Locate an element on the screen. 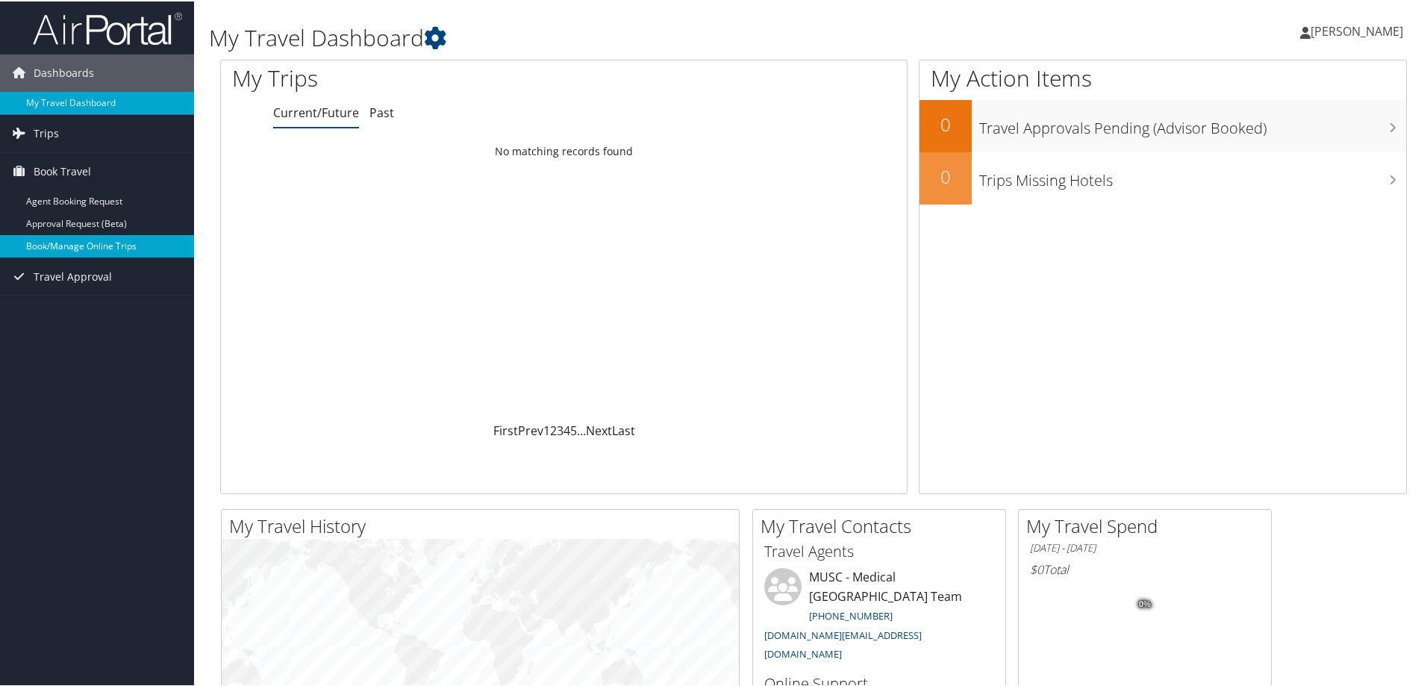 The height and width of the screenshot is (686, 1427). h3: Travel Agents is located at coordinates (879, 550).